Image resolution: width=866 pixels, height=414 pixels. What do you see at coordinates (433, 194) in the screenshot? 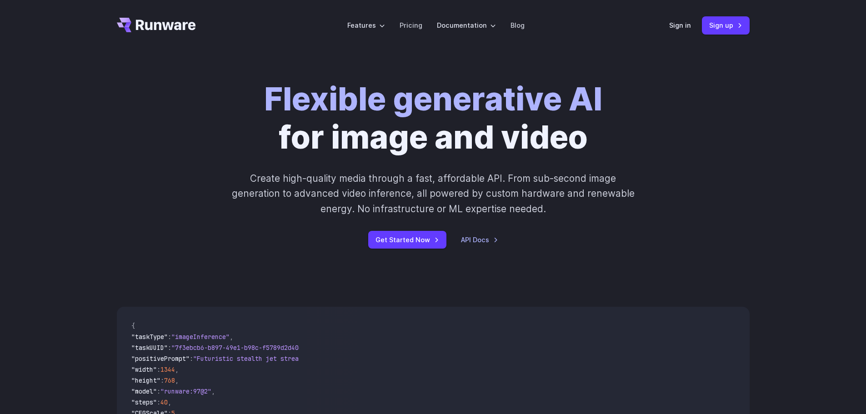
I see `p: Create high-quality media through a fast, affordable API. From sub-second image generation to adv...` at bounding box center [433, 194].